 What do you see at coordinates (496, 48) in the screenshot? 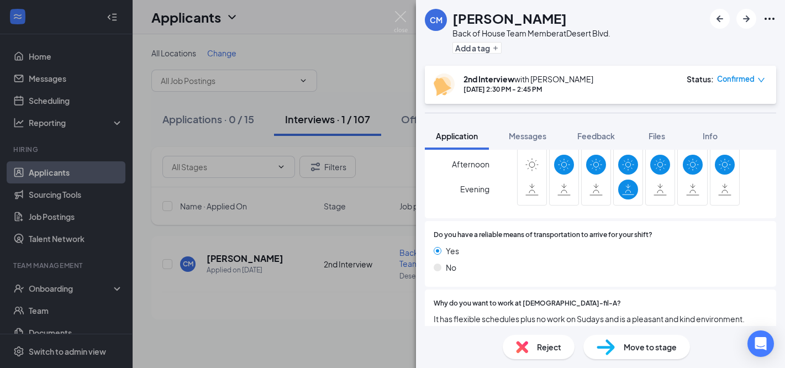
I see `svg: Plus` at bounding box center [496, 48].